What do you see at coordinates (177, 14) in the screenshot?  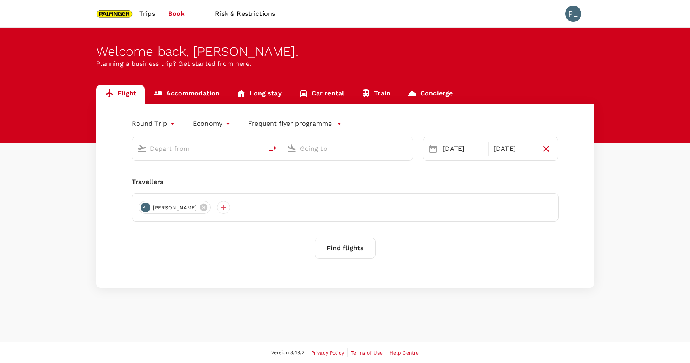 I see `span: Book` at bounding box center [177, 14].